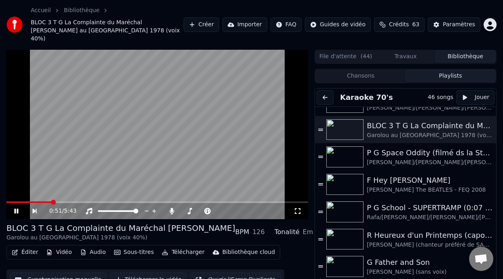 This screenshot has width=503, height=279. I want to click on div: Tonalité, so click(287, 232).